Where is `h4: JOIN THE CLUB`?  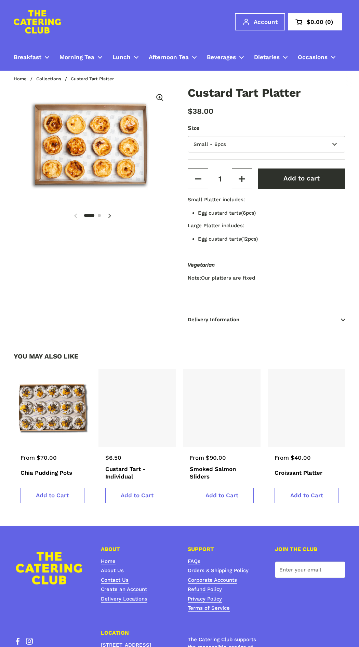 h4: JOIN THE CLUB is located at coordinates (310, 549).